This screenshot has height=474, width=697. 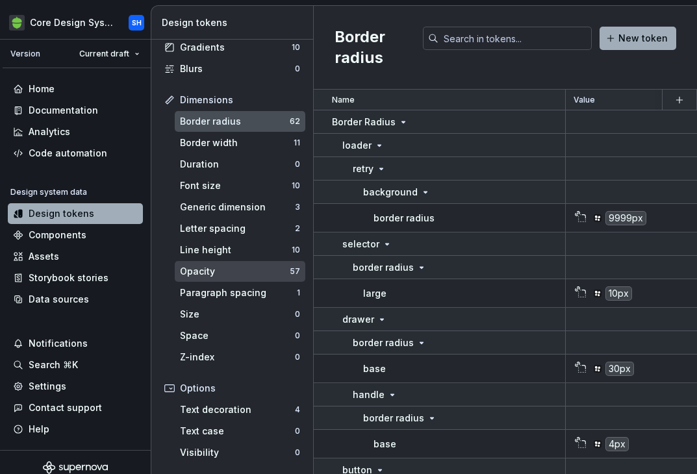 I want to click on div: Options, so click(x=240, y=388).